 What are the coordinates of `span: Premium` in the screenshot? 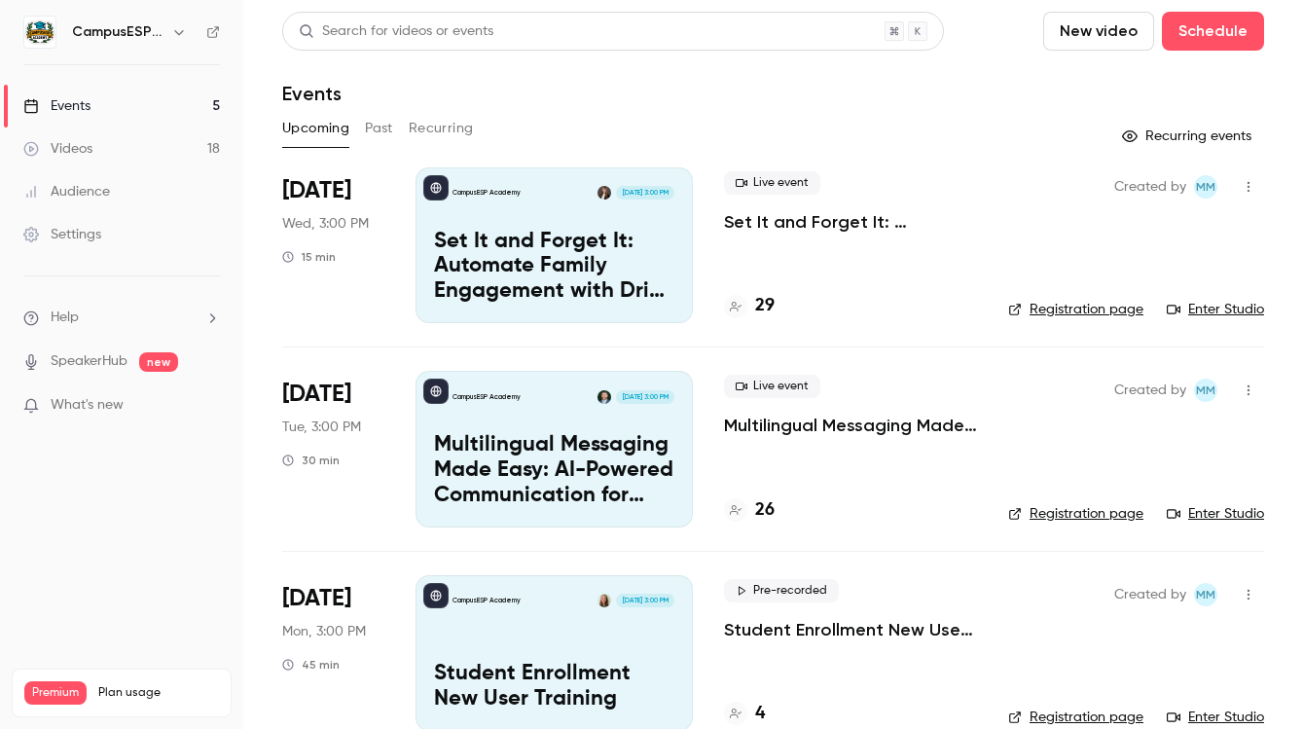 It's located at (55, 693).